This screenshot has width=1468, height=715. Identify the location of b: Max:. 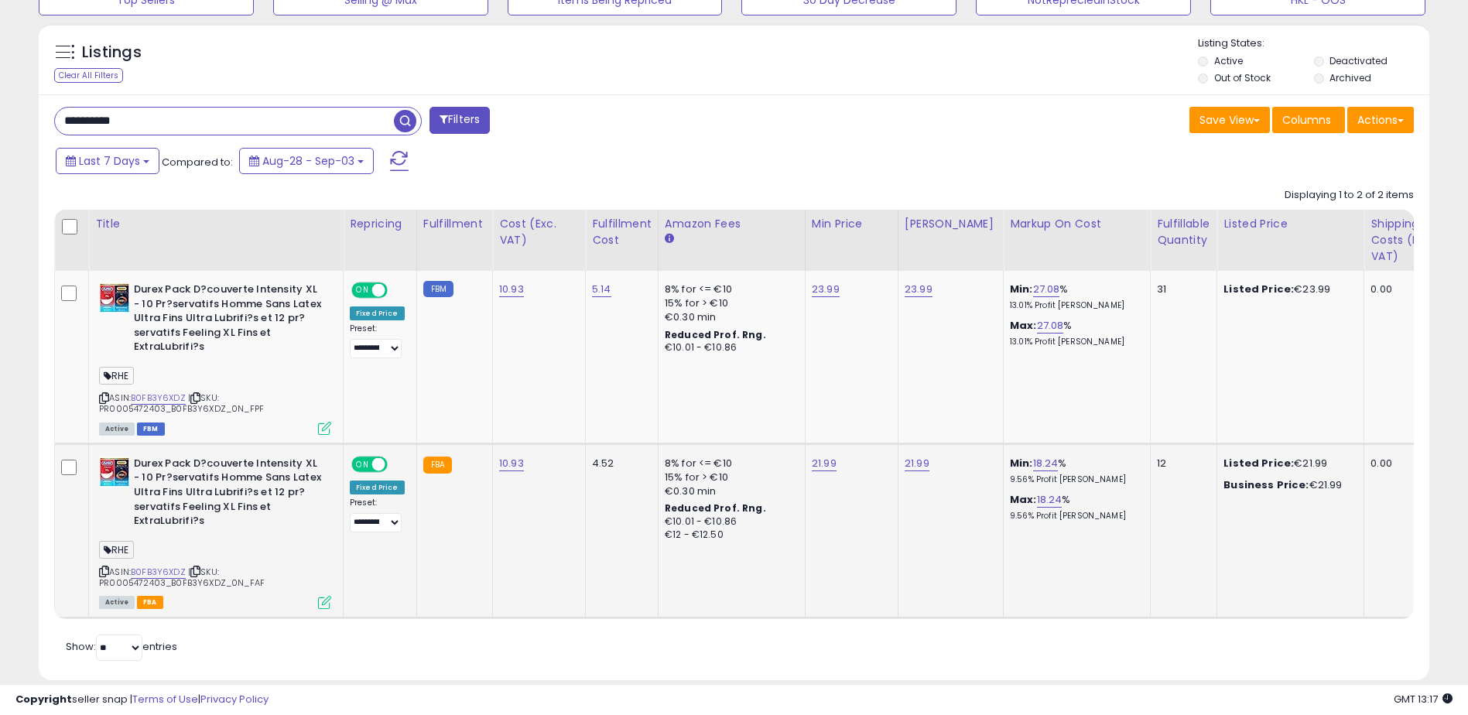
(1023, 499).